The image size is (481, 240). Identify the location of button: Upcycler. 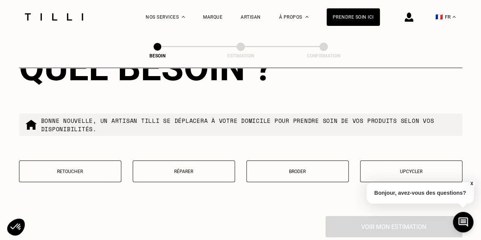
(411, 171).